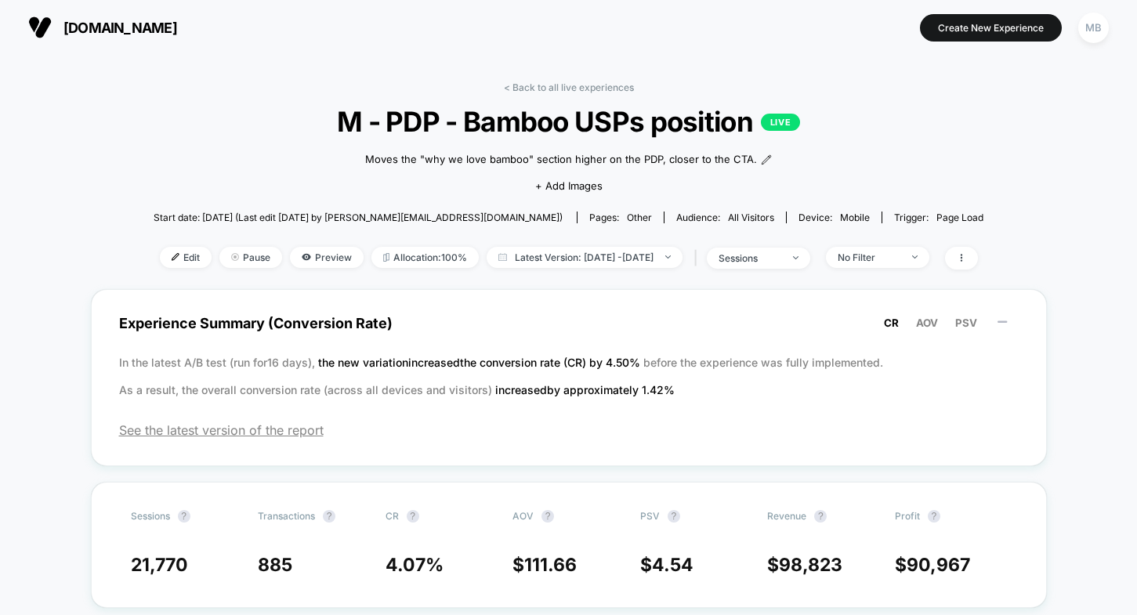 The image size is (1137, 615). I want to click on span: Preview, so click(327, 257).